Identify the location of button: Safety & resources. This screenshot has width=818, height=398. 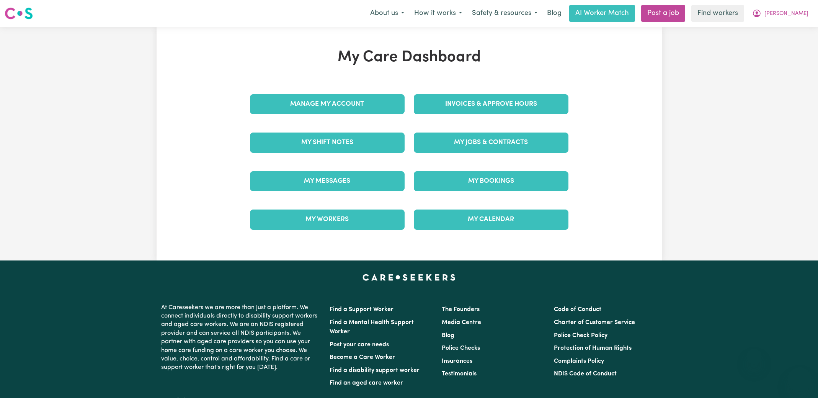
(504, 13).